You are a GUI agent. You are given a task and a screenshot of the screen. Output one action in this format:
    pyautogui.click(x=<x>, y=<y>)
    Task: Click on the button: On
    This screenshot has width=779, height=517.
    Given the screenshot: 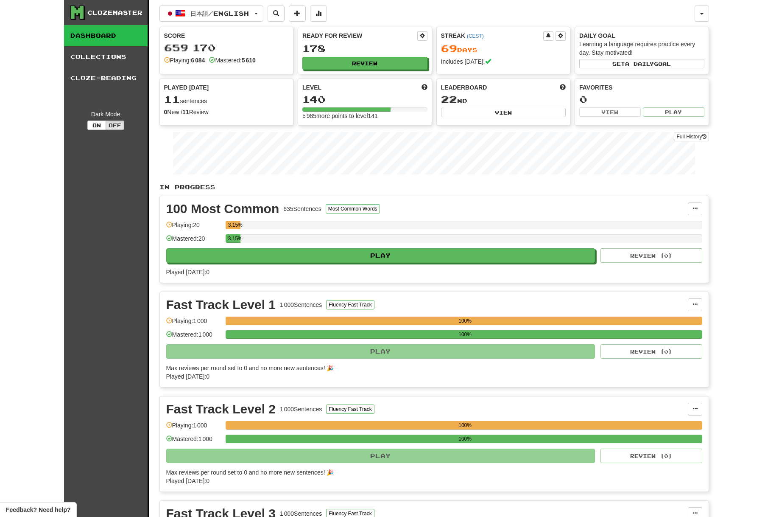 What is the action you would take?
    pyautogui.click(x=97, y=125)
    